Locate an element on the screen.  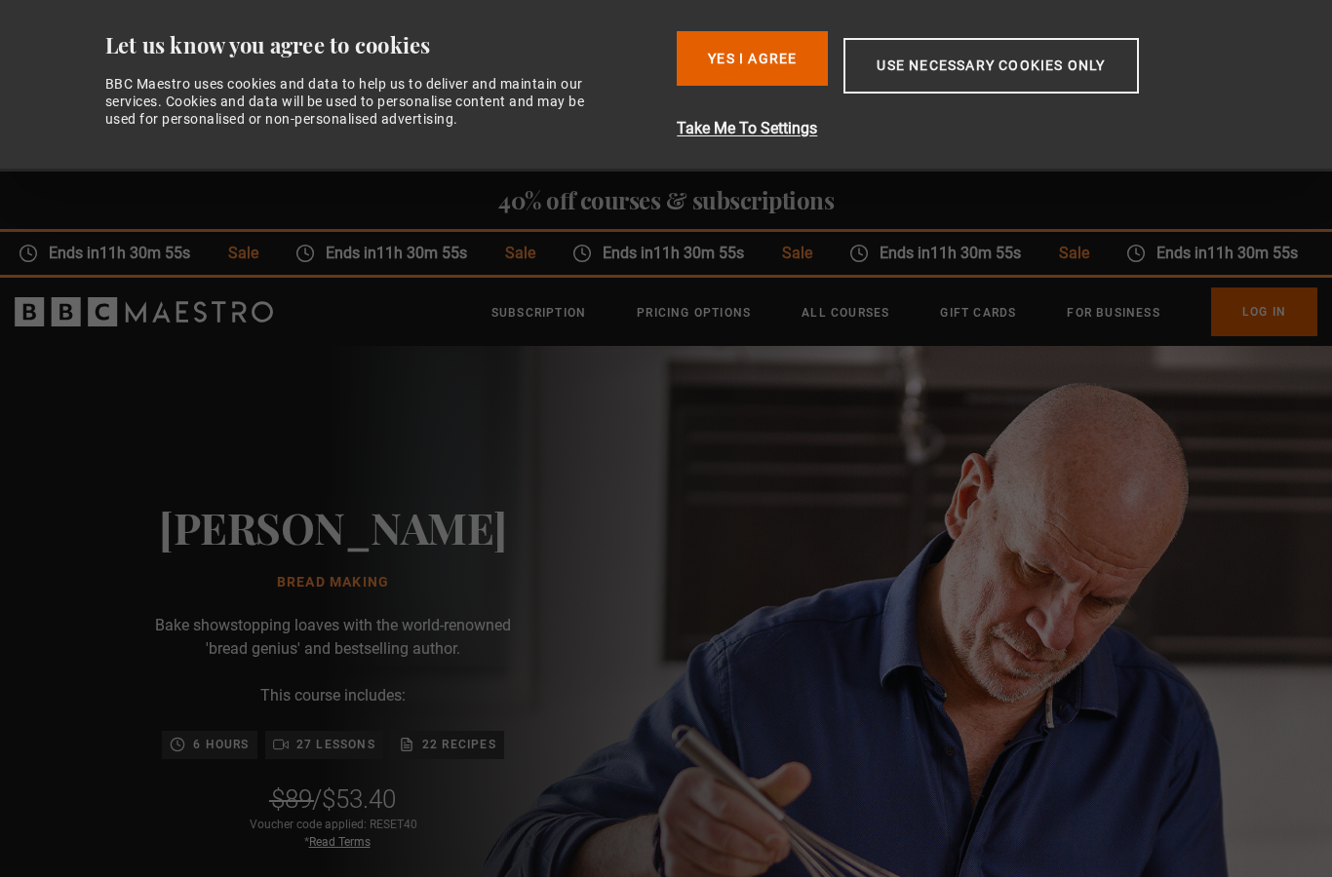
svg: BBC Maestro is located at coordinates (143, 312).